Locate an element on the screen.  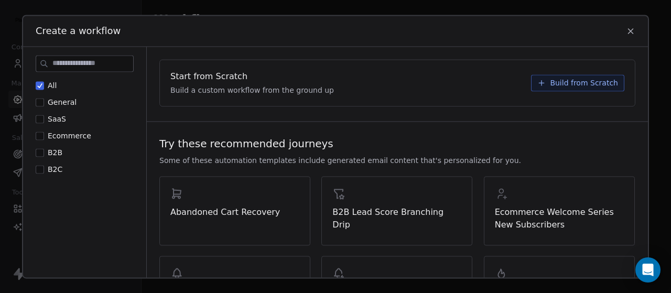
span: Ecommerce is located at coordinates (69, 136).